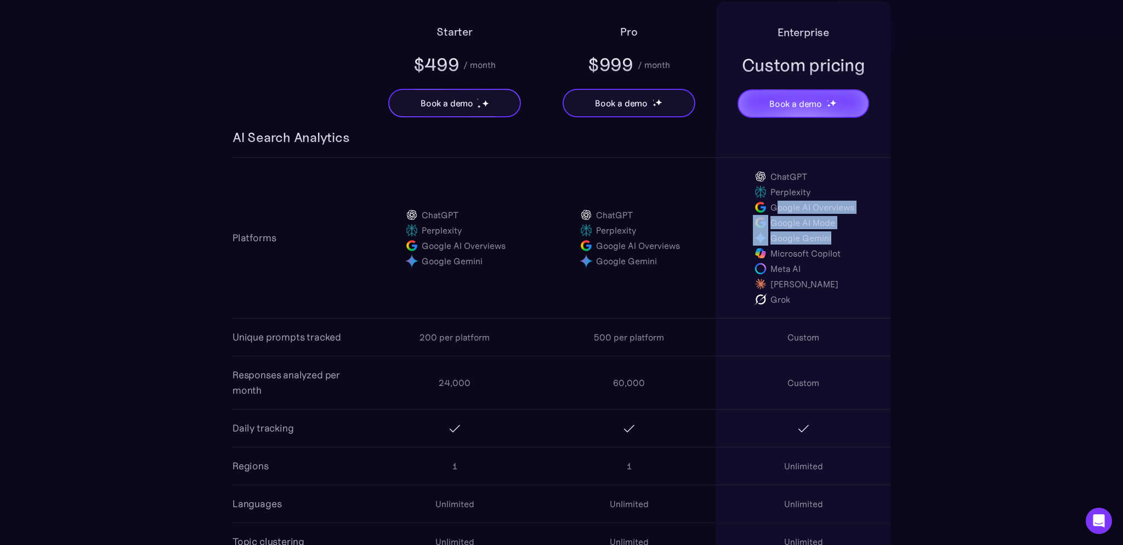  What do you see at coordinates (454, 32) in the screenshot?
I see `h2: Starter` at bounding box center [454, 32].